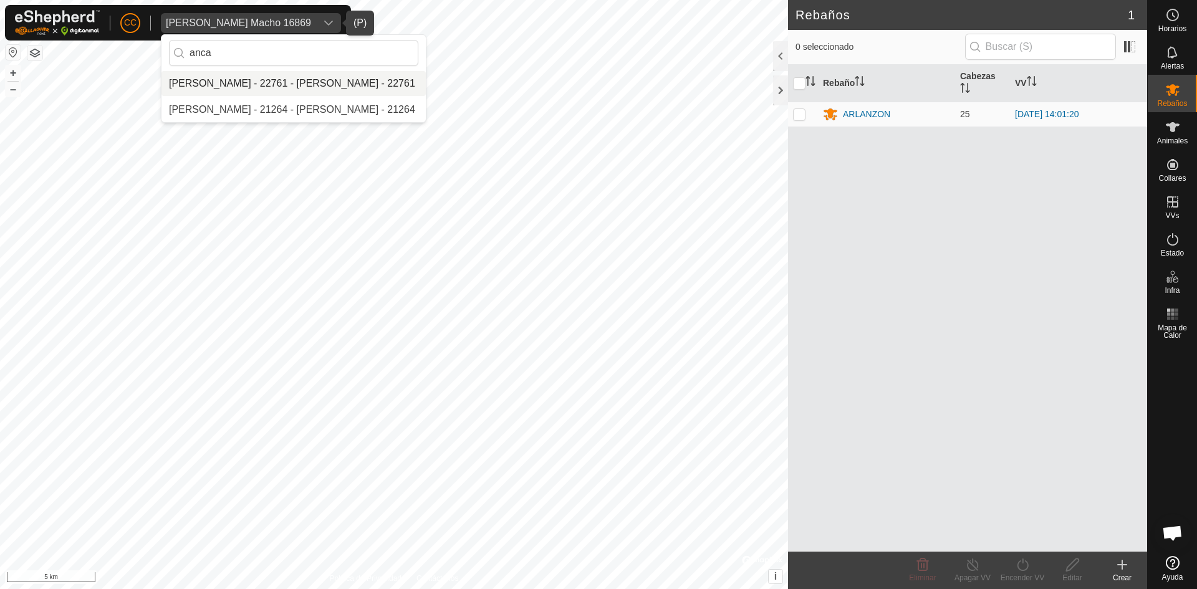 The height and width of the screenshot is (589, 1197). I want to click on li: Anca Sanda Bercian - 22761, so click(294, 84).